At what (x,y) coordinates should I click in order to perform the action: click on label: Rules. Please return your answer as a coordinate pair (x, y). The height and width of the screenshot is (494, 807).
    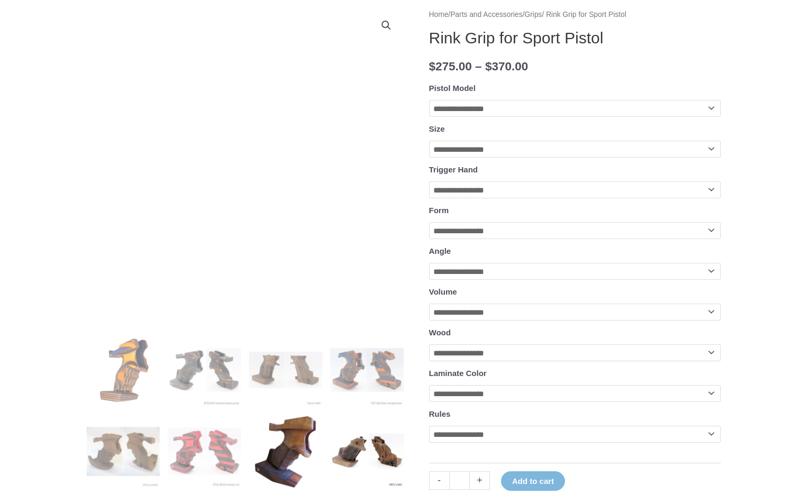
    Looking at the image, I should click on (440, 414).